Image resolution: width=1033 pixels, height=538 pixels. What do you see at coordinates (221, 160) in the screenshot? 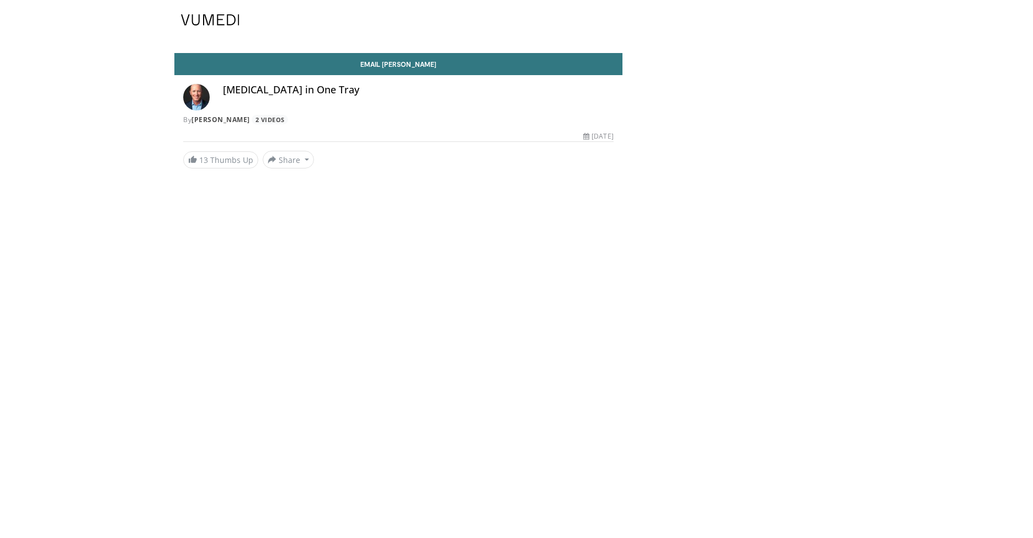
I see `a: 13 Thumbs Up` at bounding box center [221, 160].